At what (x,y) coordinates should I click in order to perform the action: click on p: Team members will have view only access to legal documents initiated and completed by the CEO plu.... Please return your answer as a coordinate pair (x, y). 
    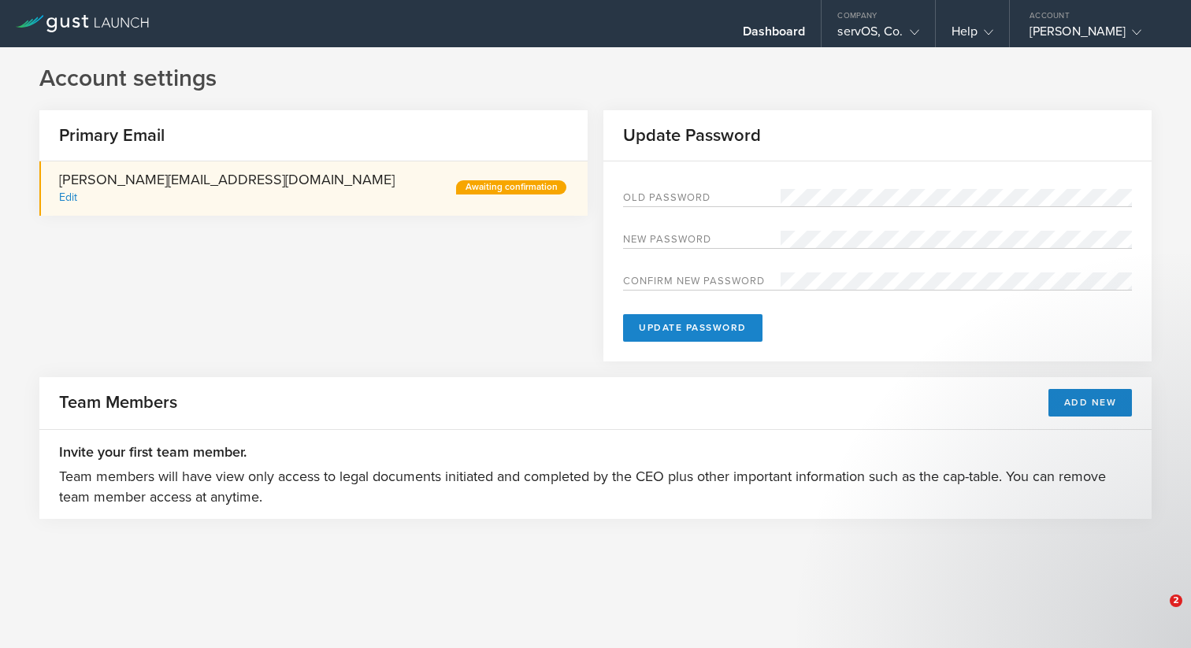
    Looking at the image, I should click on (596, 487).